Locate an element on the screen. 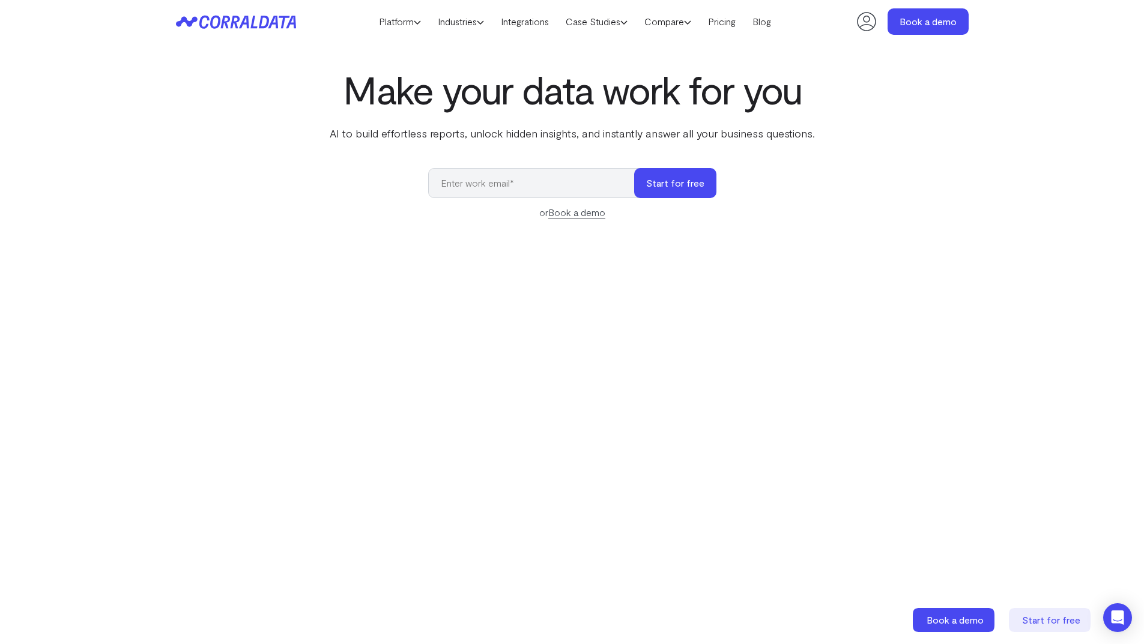  a: Pricing is located at coordinates (722, 22).